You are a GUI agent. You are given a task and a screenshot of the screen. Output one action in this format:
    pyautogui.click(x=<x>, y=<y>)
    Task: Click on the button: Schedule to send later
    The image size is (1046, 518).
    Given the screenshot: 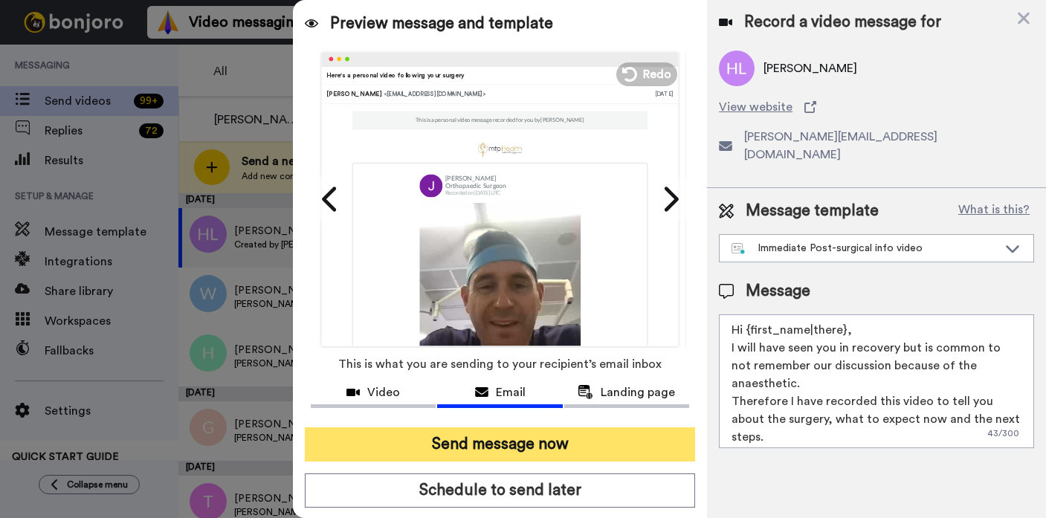 What is the action you would take?
    pyautogui.click(x=500, y=491)
    